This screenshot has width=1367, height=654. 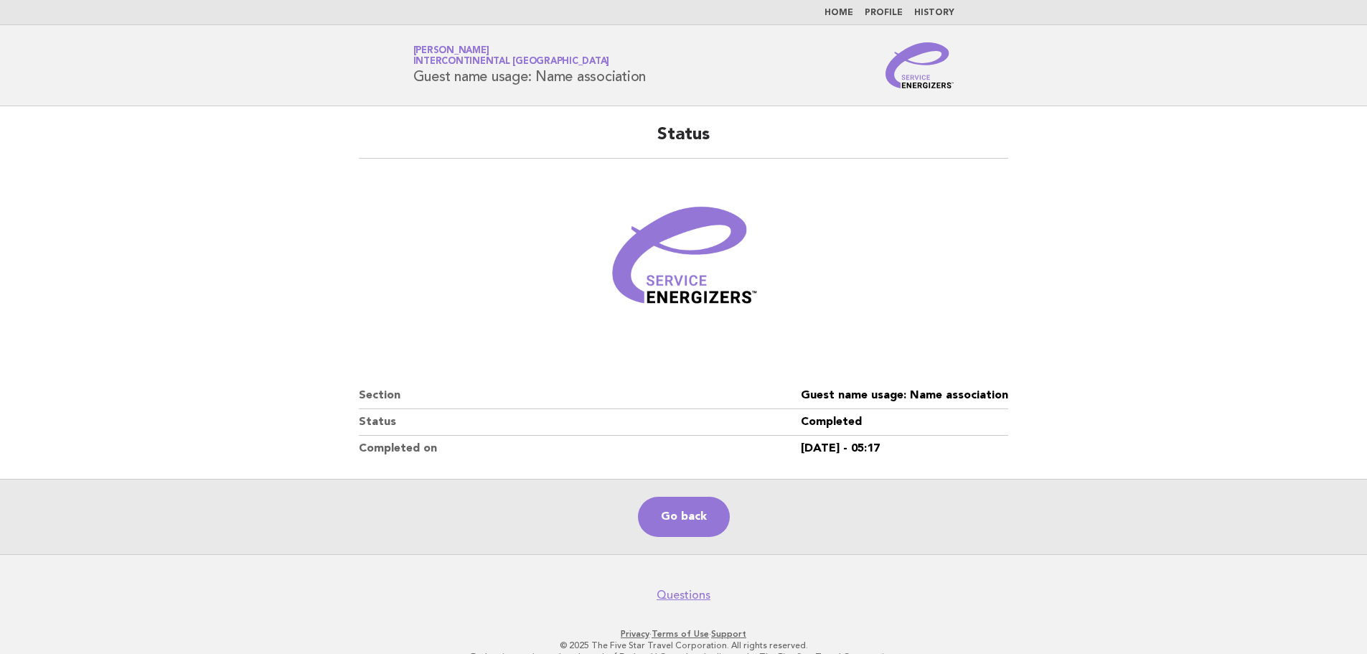 I want to click on dd: Guest name usage: Name association, so click(x=904, y=395).